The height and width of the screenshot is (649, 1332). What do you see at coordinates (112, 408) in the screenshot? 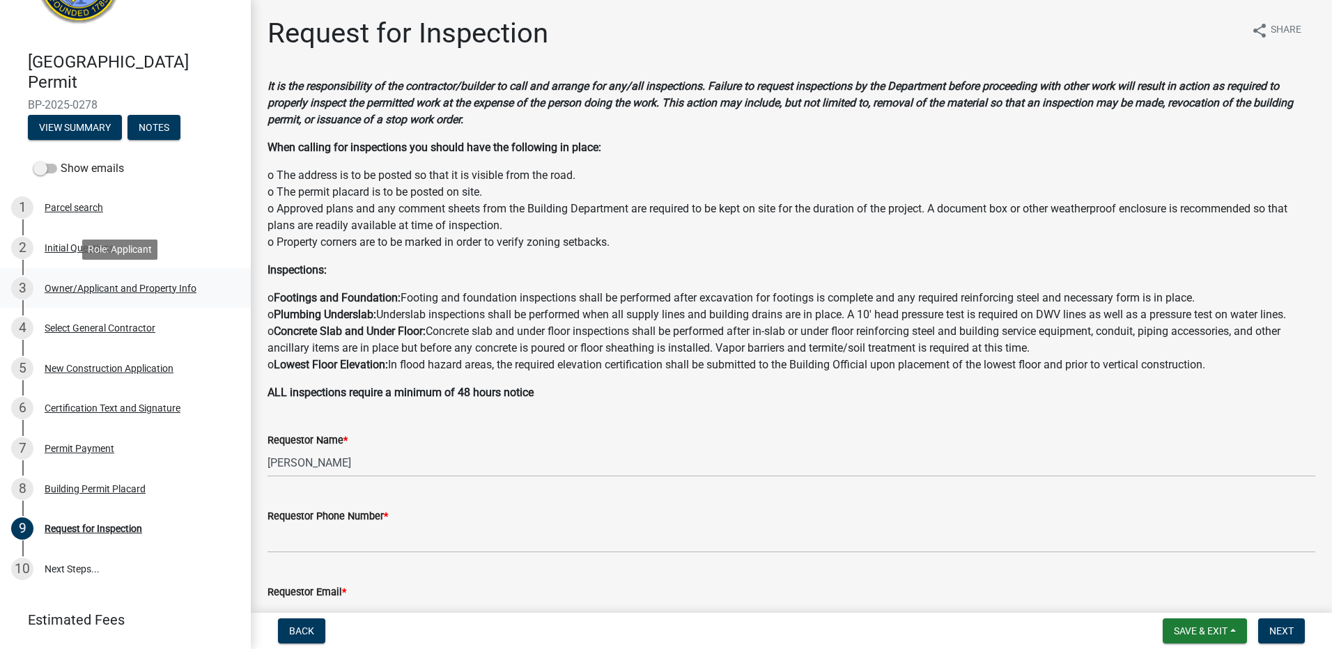
I see `div: Certification Text and Signature` at bounding box center [112, 408].